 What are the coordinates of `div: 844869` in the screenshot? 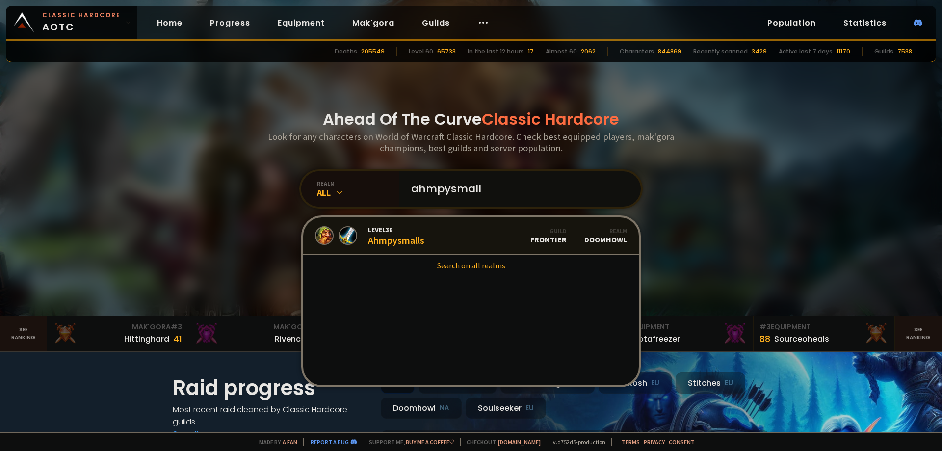 It's located at (670, 52).